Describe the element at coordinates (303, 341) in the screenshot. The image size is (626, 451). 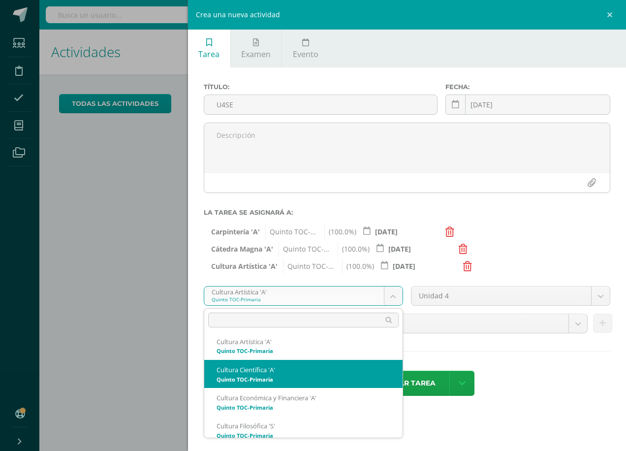
I see `div: Cultura Artística 'A'` at that location.